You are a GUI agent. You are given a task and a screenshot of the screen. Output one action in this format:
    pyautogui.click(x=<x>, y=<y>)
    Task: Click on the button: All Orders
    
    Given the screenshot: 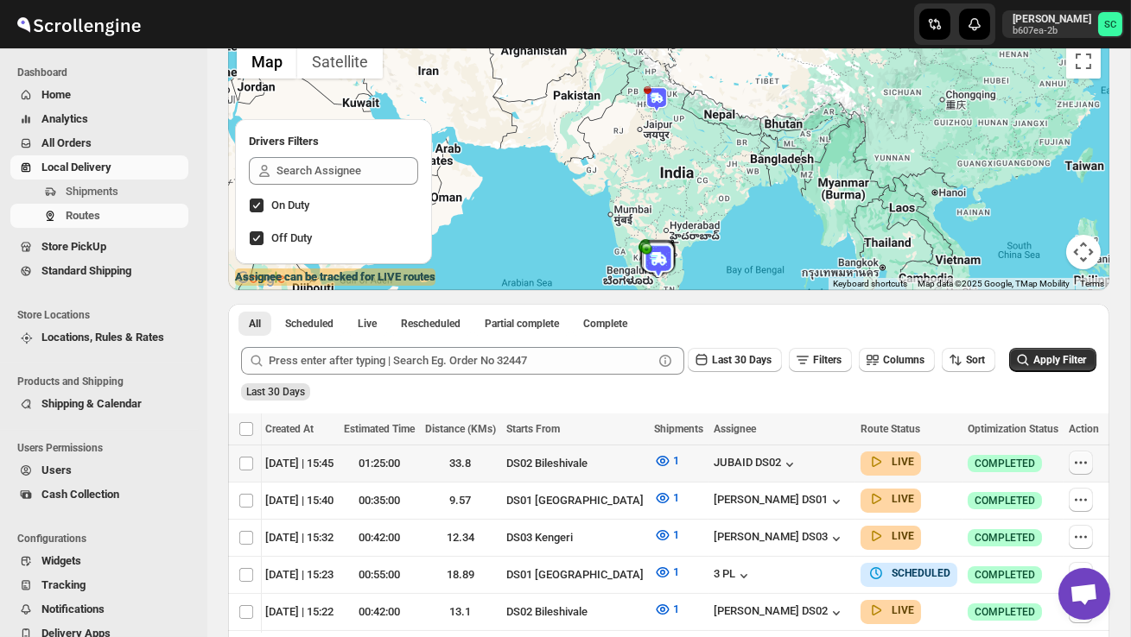 What is the action you would take?
    pyautogui.click(x=99, y=143)
    